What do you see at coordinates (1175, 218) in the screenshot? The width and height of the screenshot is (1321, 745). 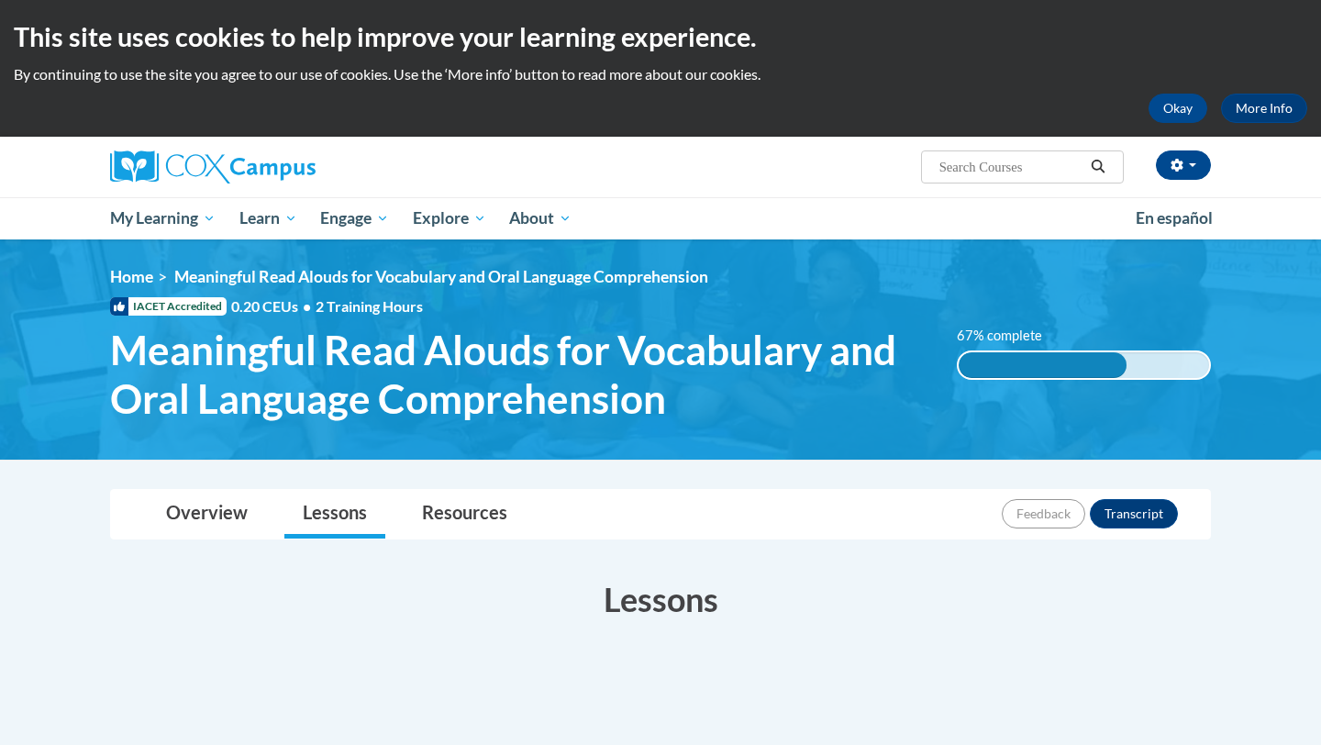 I see `a: En español` at bounding box center [1175, 218].